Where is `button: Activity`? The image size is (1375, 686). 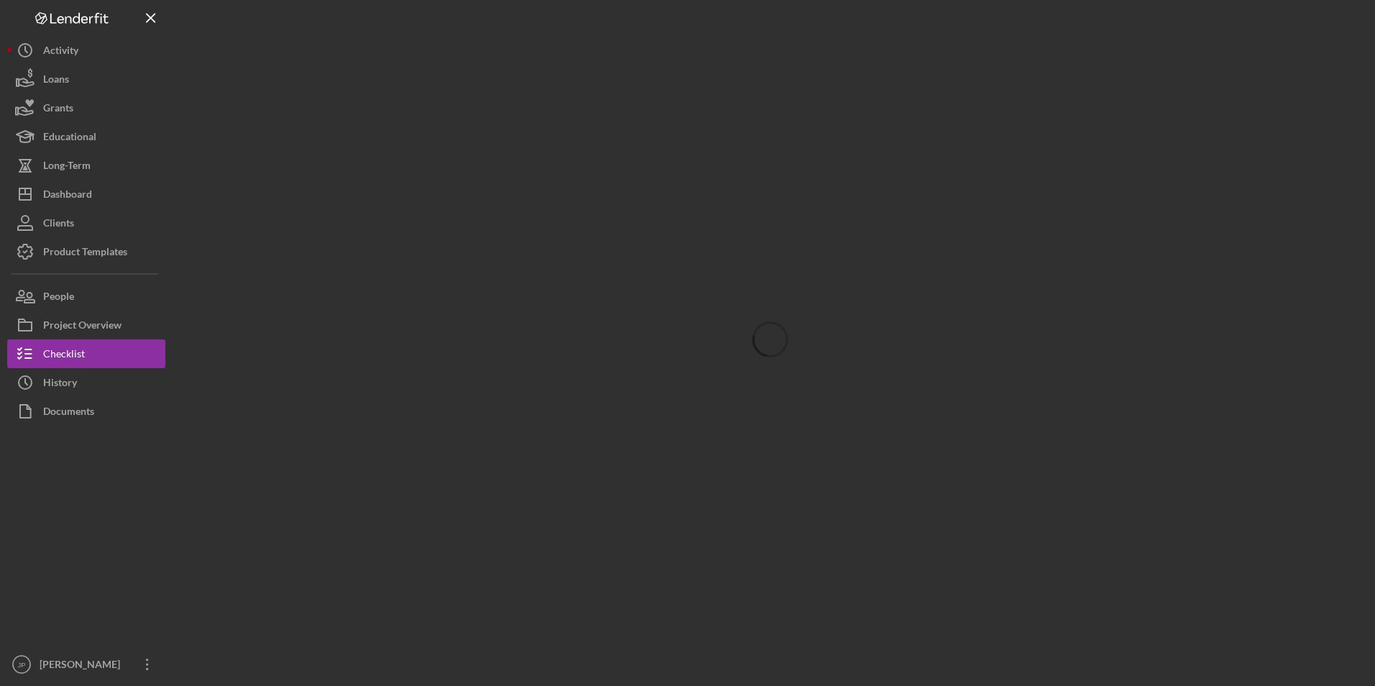 button: Activity is located at coordinates (86, 50).